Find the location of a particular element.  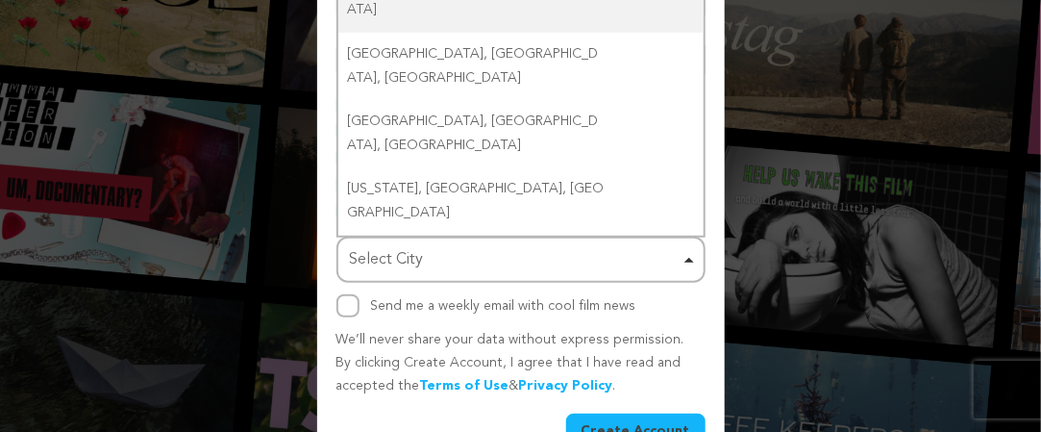

p: We’ll never share your data without express permission. By clicking Create Account, I agree that ... is located at coordinates (521, 362).